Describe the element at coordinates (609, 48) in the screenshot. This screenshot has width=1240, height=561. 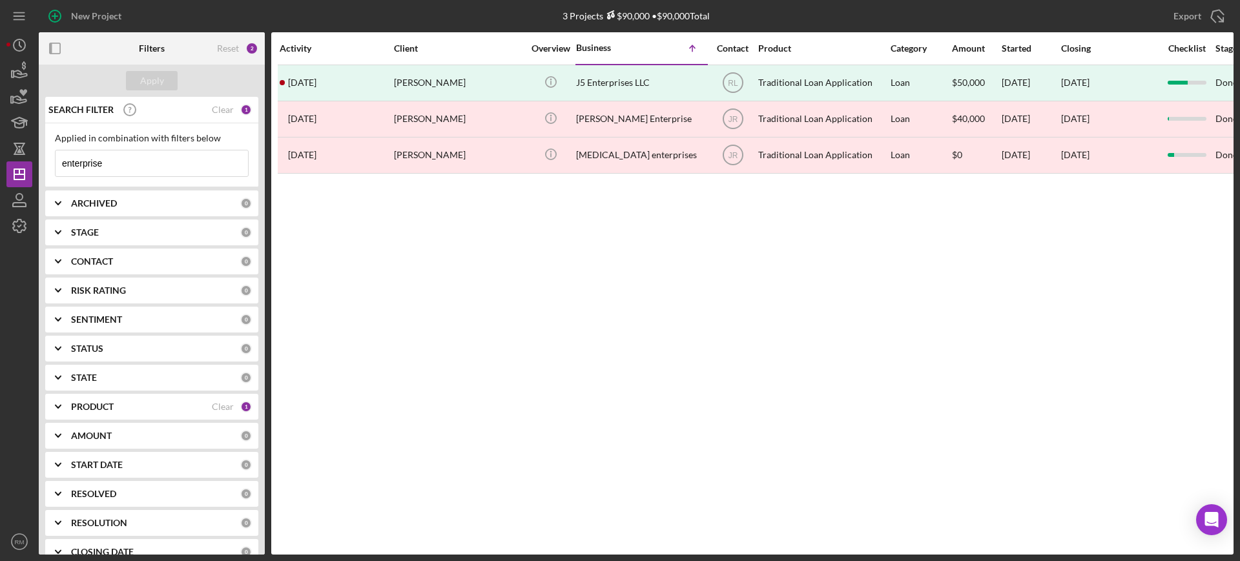
I see `div: Business` at that location.